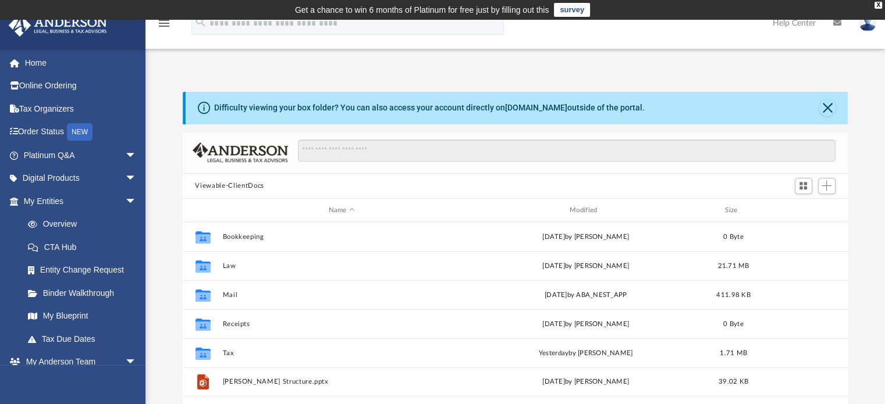  I want to click on a: Digital Productsarrow_drop_down, so click(81, 179).